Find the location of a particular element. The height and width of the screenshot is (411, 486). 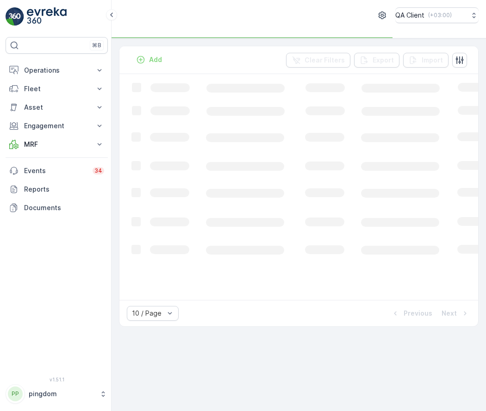

button: MRF is located at coordinates (56, 144).